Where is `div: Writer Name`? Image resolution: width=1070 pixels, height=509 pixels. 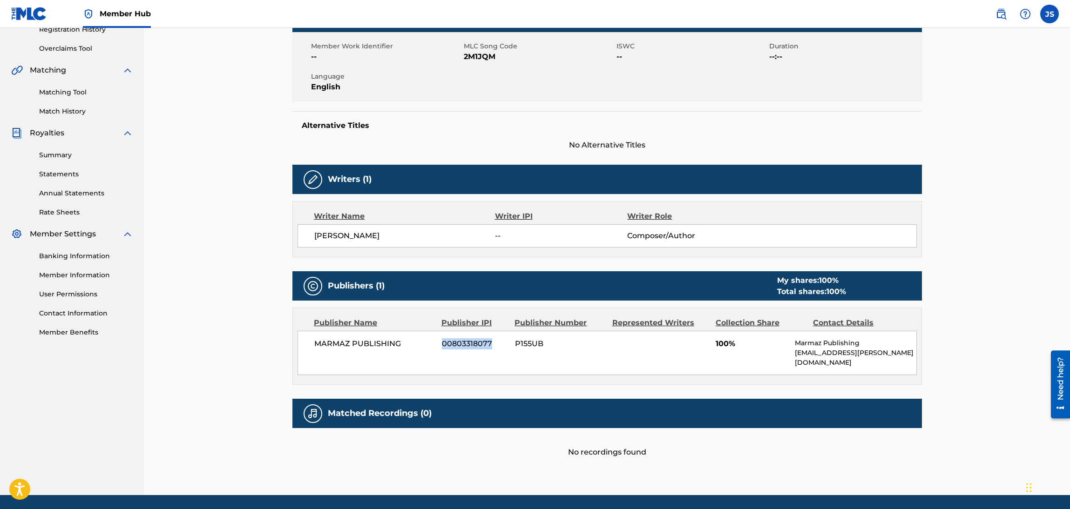 div: Writer Name is located at coordinates (404, 217).